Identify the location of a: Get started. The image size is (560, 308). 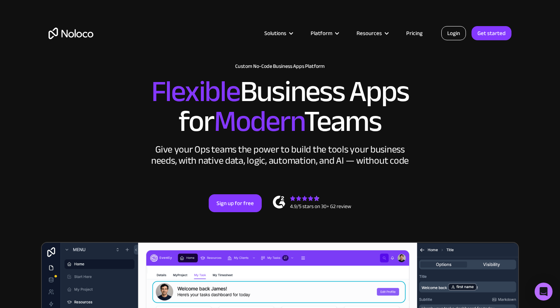
(491, 33).